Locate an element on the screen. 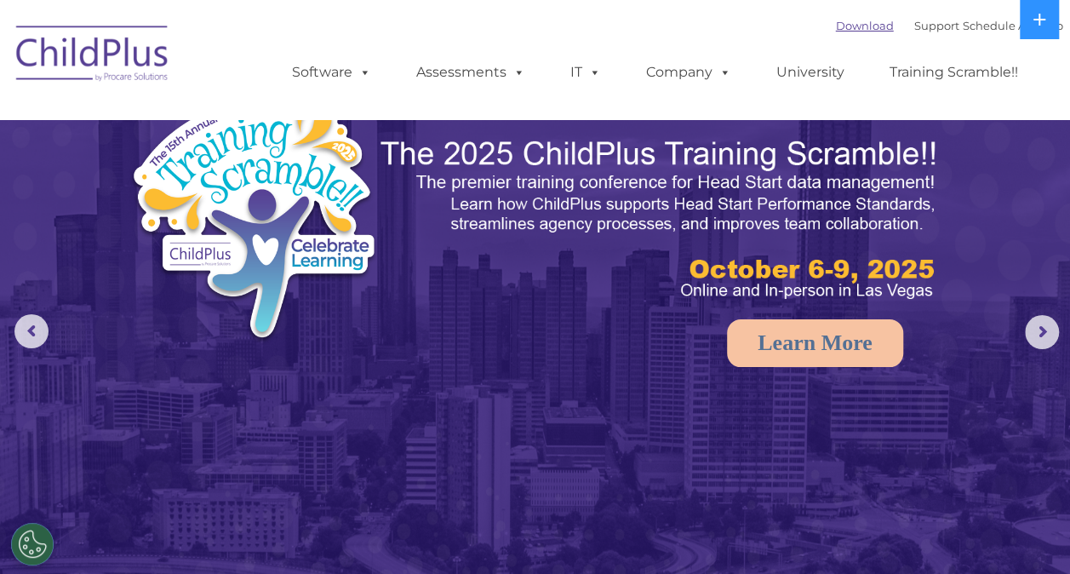 This screenshot has width=1070, height=574. a: Training Scramble!! is located at coordinates (953, 72).